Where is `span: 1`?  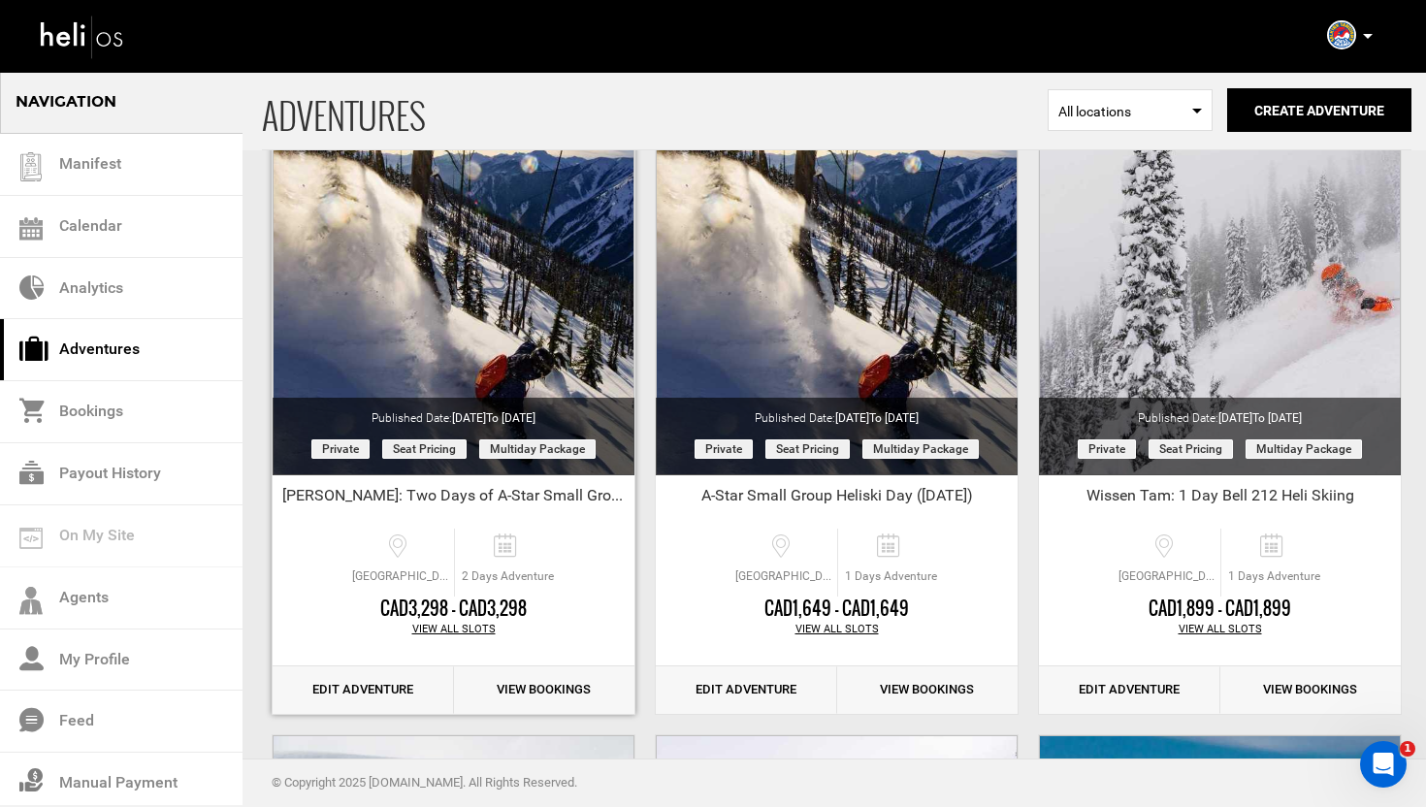
span: 1 is located at coordinates (1408, 749).